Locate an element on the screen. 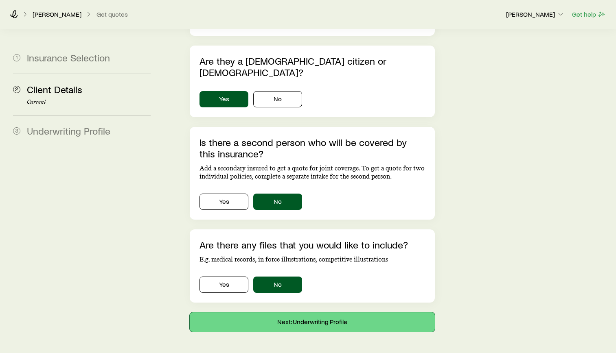  span: 2 is located at coordinates (17, 90).